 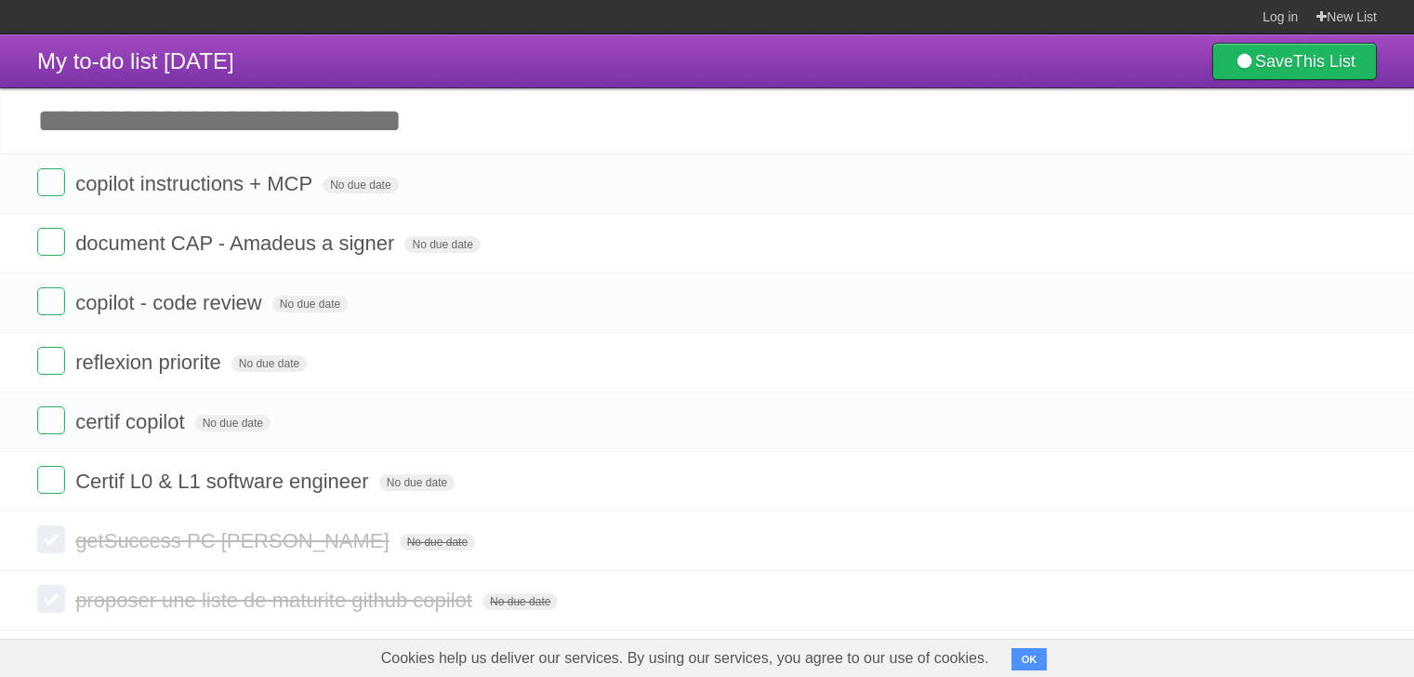 What do you see at coordinates (224, 481) in the screenshot?
I see `span: Certif L0 & L1 software engineer` at bounding box center [224, 481].